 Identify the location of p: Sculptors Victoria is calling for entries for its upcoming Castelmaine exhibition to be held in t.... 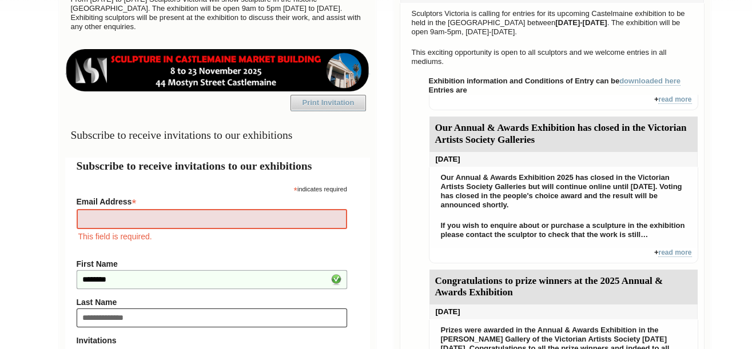
(552, 23).